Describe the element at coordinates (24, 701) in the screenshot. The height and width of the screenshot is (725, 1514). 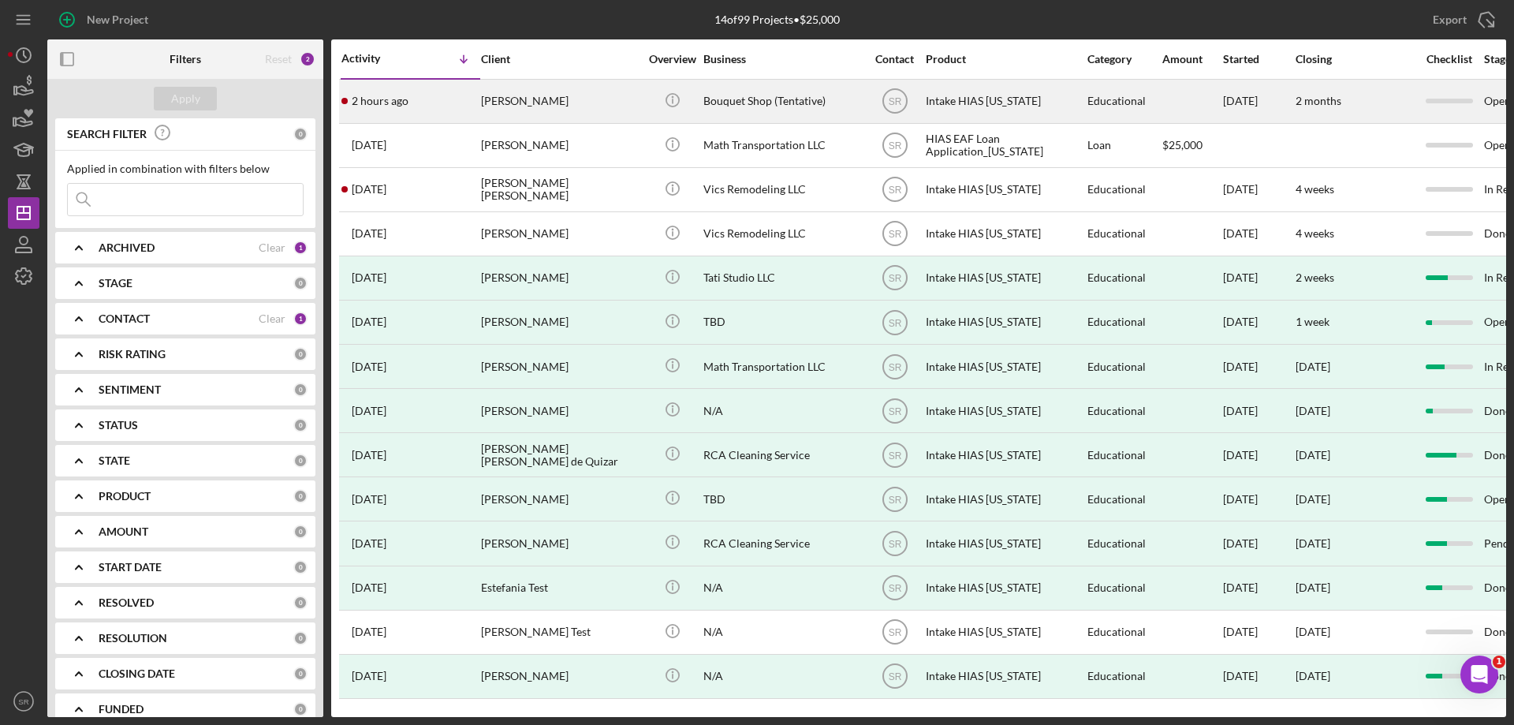
I see `button: SR` at that location.